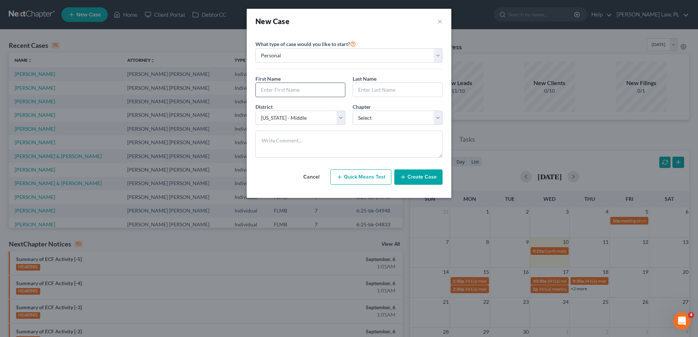 The width and height of the screenshot is (698, 337). I want to click on button: Quick Means Test, so click(361, 177).